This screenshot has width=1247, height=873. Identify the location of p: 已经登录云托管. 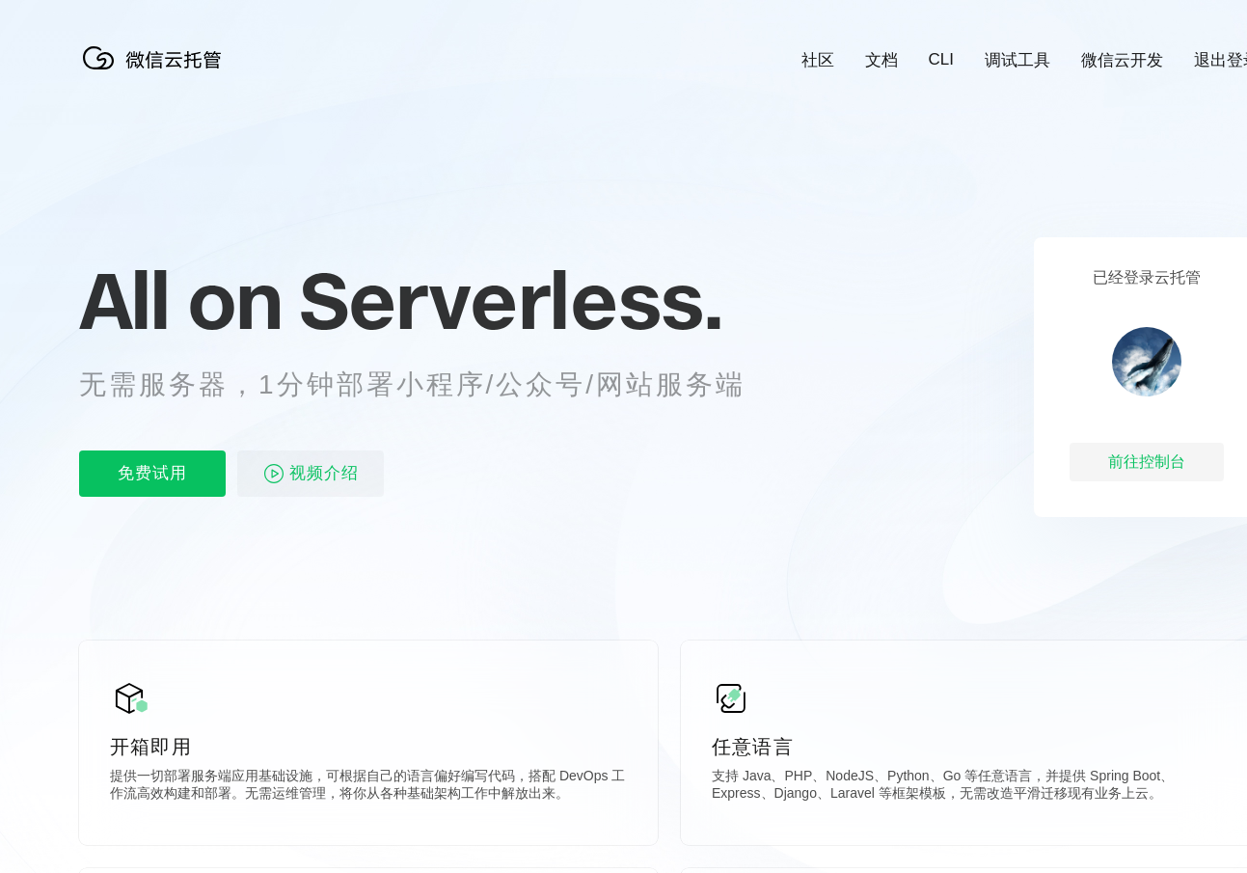
(1147, 278).